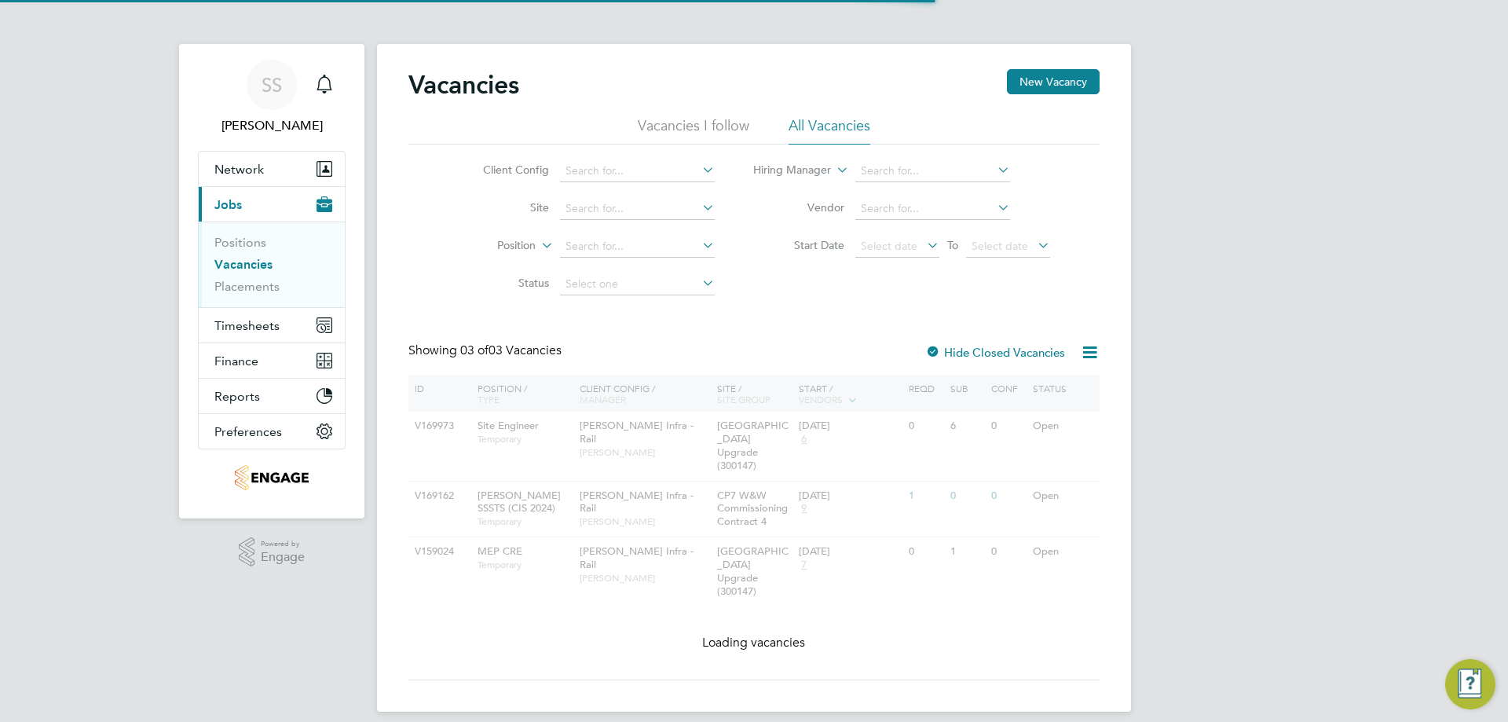 The height and width of the screenshot is (722, 1508). What do you see at coordinates (283, 557) in the screenshot?
I see `span: Engage` at bounding box center [283, 557].